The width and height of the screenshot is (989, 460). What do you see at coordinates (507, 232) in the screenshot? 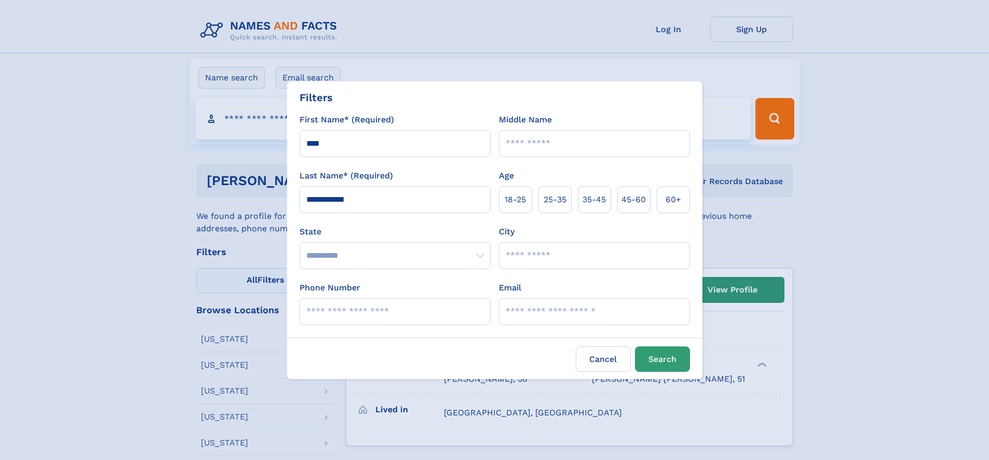
I see `label: City` at bounding box center [507, 232].